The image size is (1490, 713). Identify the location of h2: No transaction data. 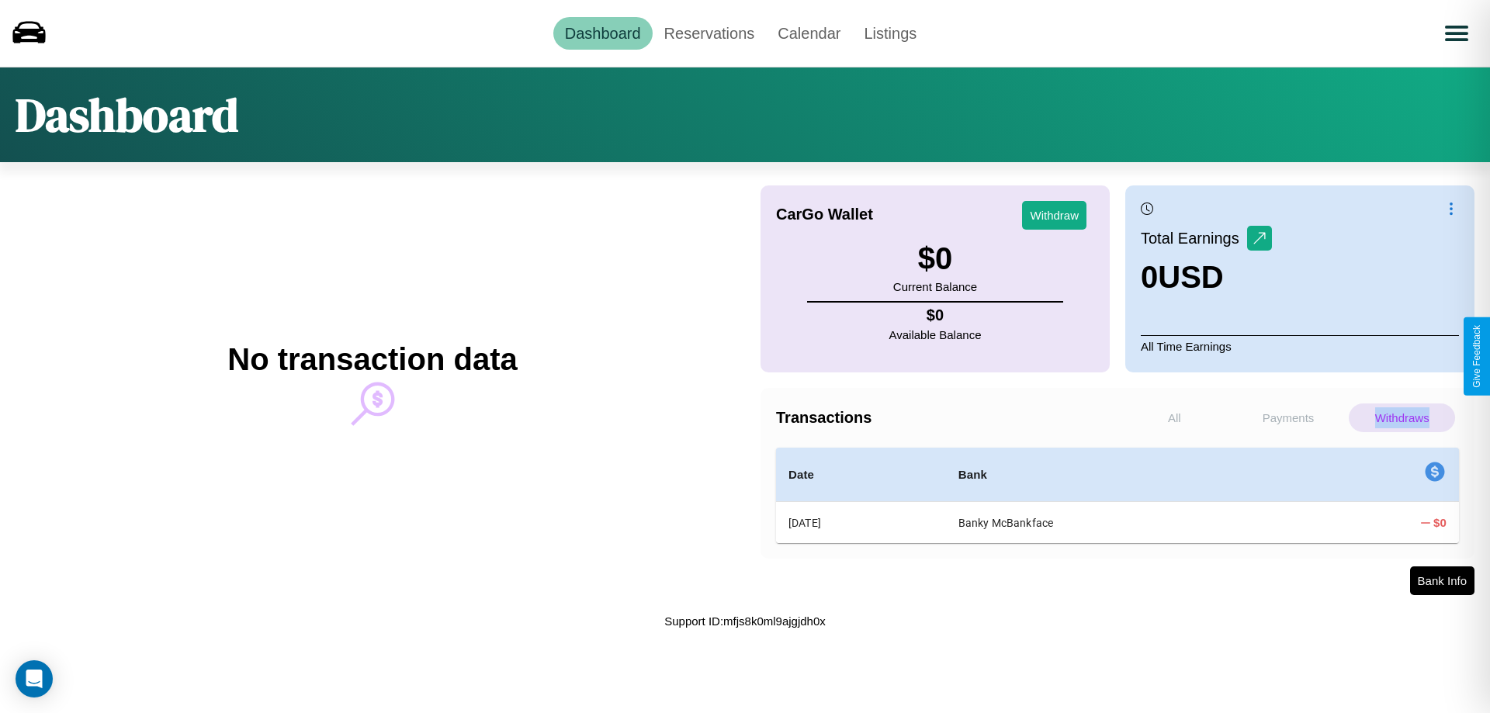
(372, 359).